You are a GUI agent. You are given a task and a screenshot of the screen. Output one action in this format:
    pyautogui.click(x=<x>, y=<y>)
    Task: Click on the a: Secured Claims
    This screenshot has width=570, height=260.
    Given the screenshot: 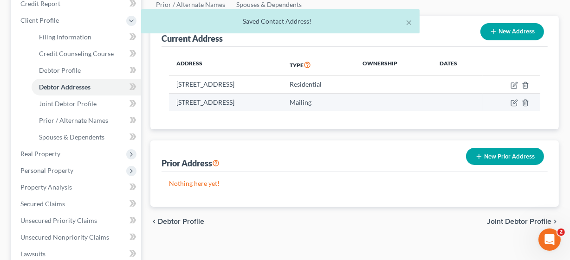 What is the action you would take?
    pyautogui.click(x=77, y=204)
    